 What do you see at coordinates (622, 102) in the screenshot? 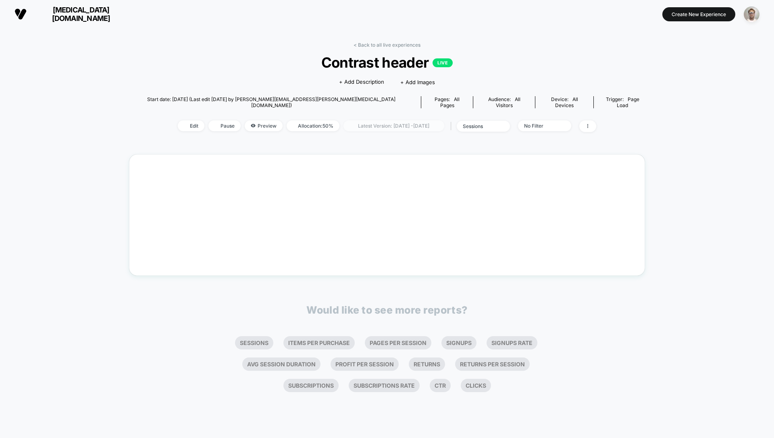
I see `div: Trigger:` at bounding box center [622, 102].